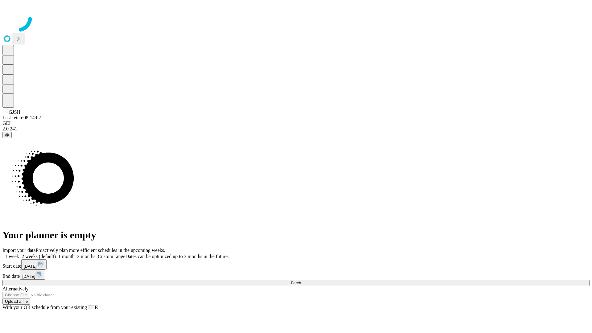 This screenshot has width=592, height=333. I want to click on h1: Your planner is empty, so click(296, 235).